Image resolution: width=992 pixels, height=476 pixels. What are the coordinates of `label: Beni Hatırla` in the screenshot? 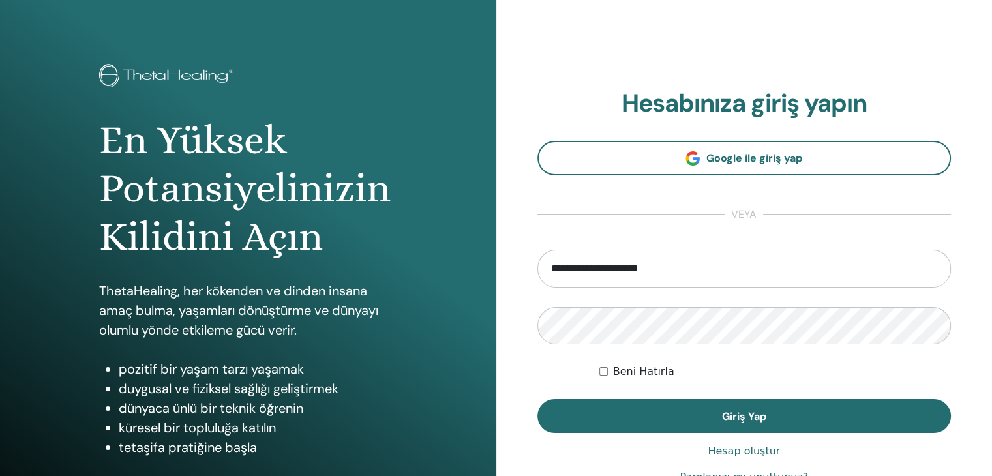 It's located at (644, 372).